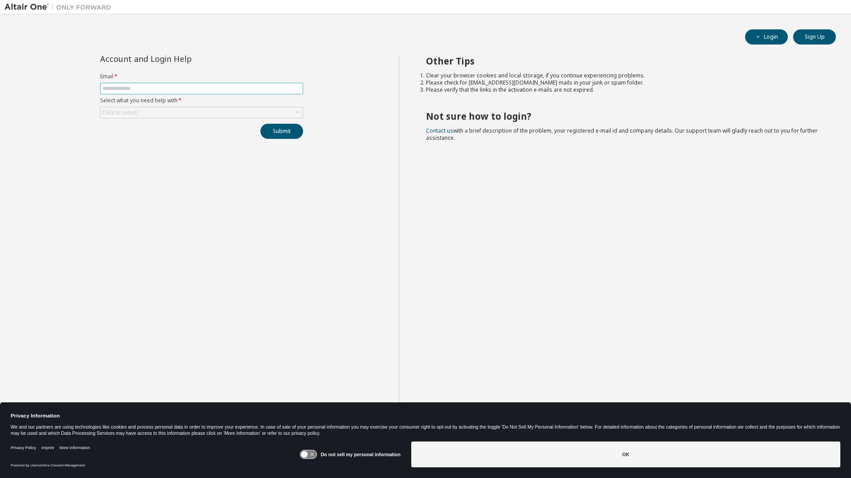 The image size is (851, 478). I want to click on div: Account and Login Help, so click(181, 59).